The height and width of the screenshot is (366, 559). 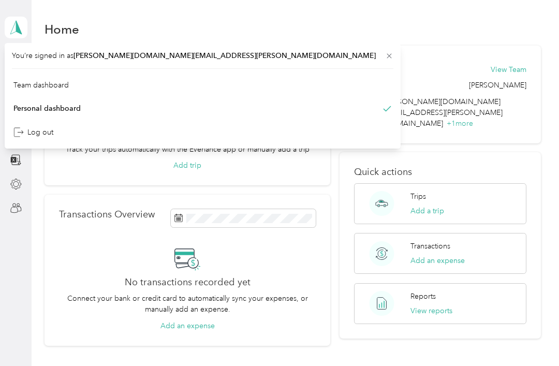 What do you see at coordinates (187, 149) in the screenshot?
I see `p: Track your trips automatically with the Everlance app or manually add a trip` at bounding box center [187, 149].